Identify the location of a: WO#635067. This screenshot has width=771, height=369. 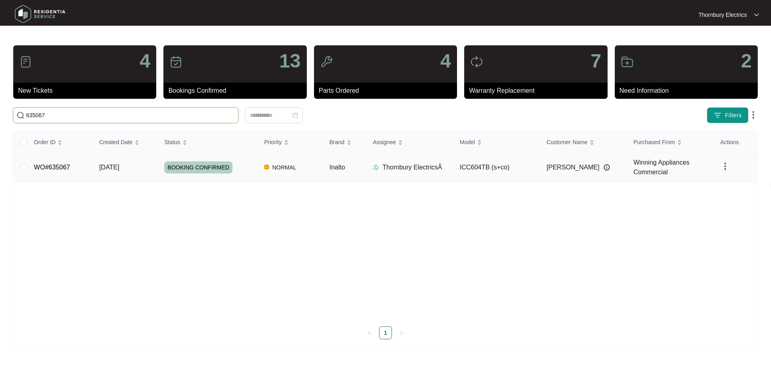
(52, 167).